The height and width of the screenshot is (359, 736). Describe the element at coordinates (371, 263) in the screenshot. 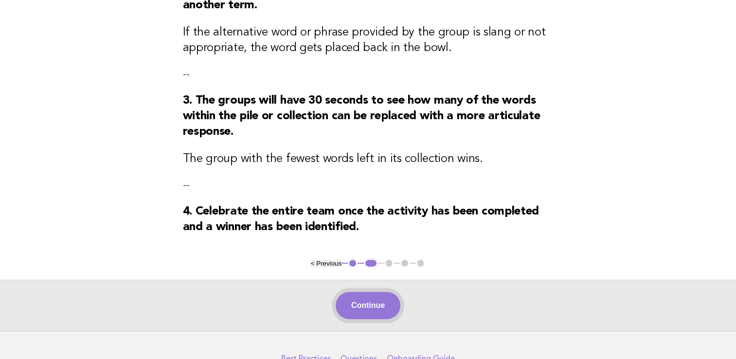

I see `button: 2` at that location.